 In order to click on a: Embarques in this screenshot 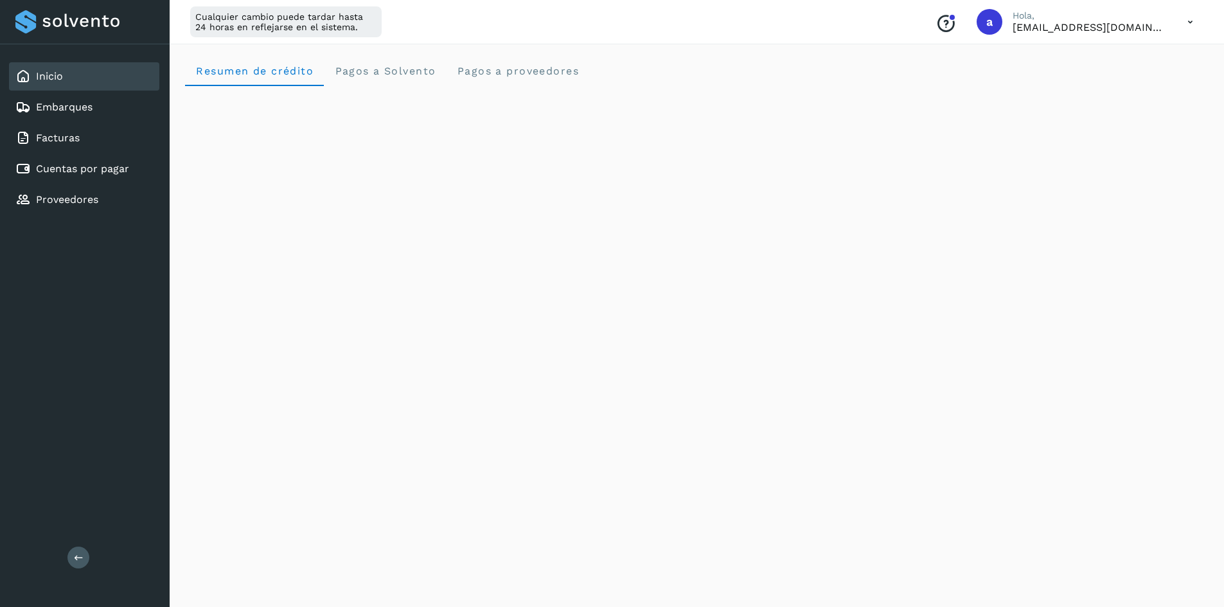, I will do `click(64, 107)`.